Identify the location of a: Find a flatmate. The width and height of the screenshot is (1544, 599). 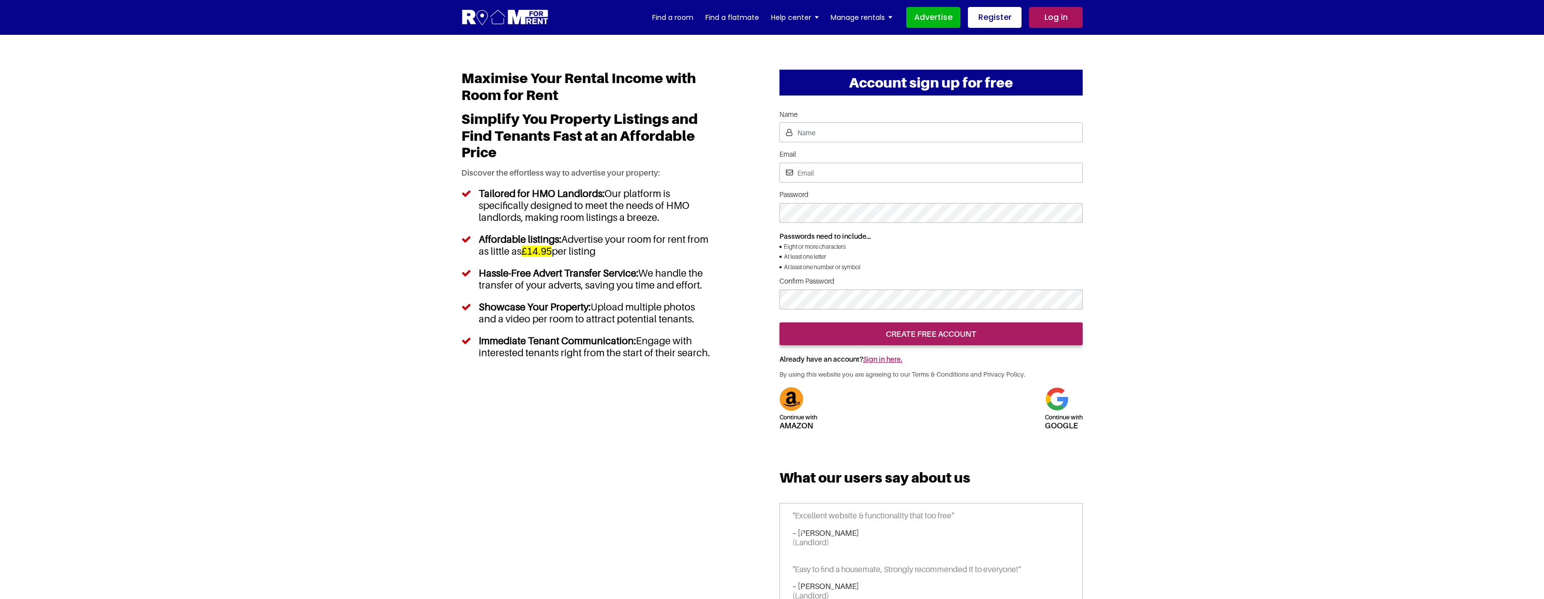
(732, 17).